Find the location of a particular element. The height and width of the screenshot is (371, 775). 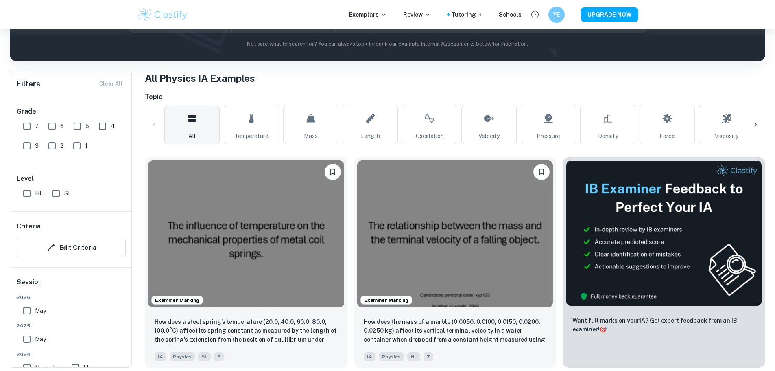

p: Not sure what to search for? You can always look through our example Internal Assessments below f... is located at coordinates (387, 44).